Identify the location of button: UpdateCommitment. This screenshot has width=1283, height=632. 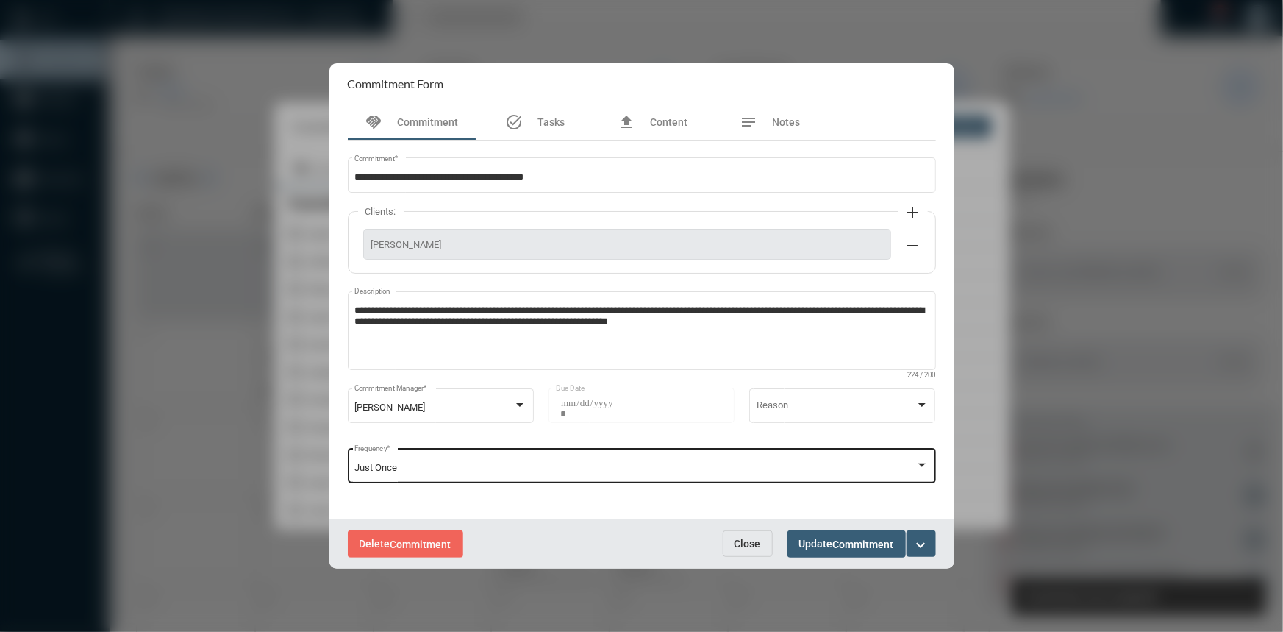
(846, 543).